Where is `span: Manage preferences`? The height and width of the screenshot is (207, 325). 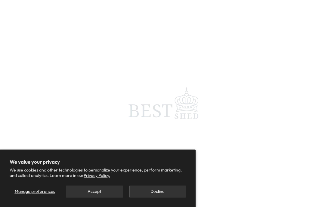 span: Manage preferences is located at coordinates (35, 191).